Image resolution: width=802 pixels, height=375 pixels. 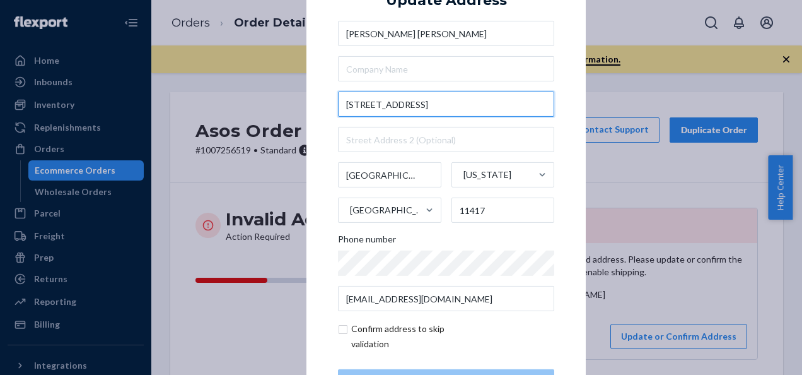 What do you see at coordinates (367, 242) in the screenshot?
I see `span: Phone number` at bounding box center [367, 242].